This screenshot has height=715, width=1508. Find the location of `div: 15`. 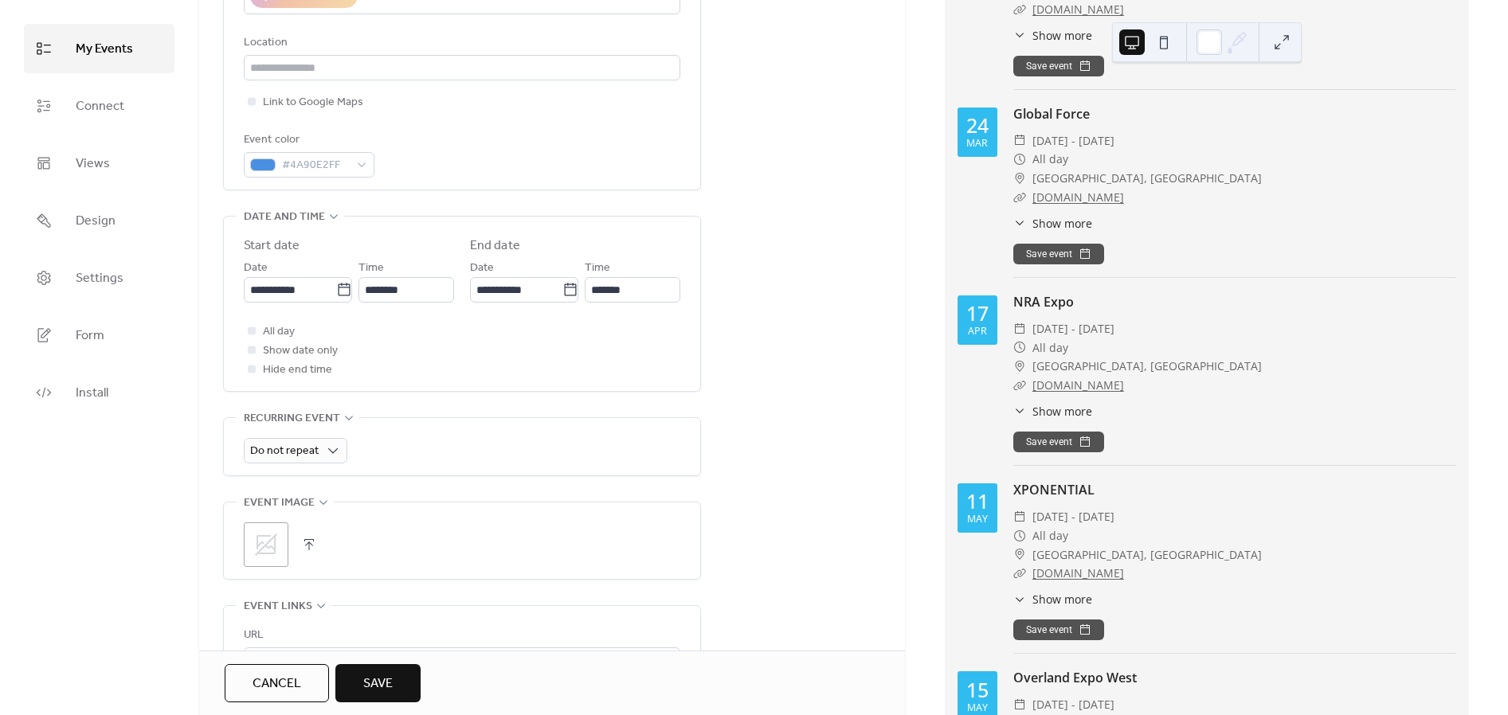

div: 15 is located at coordinates (977, 690).